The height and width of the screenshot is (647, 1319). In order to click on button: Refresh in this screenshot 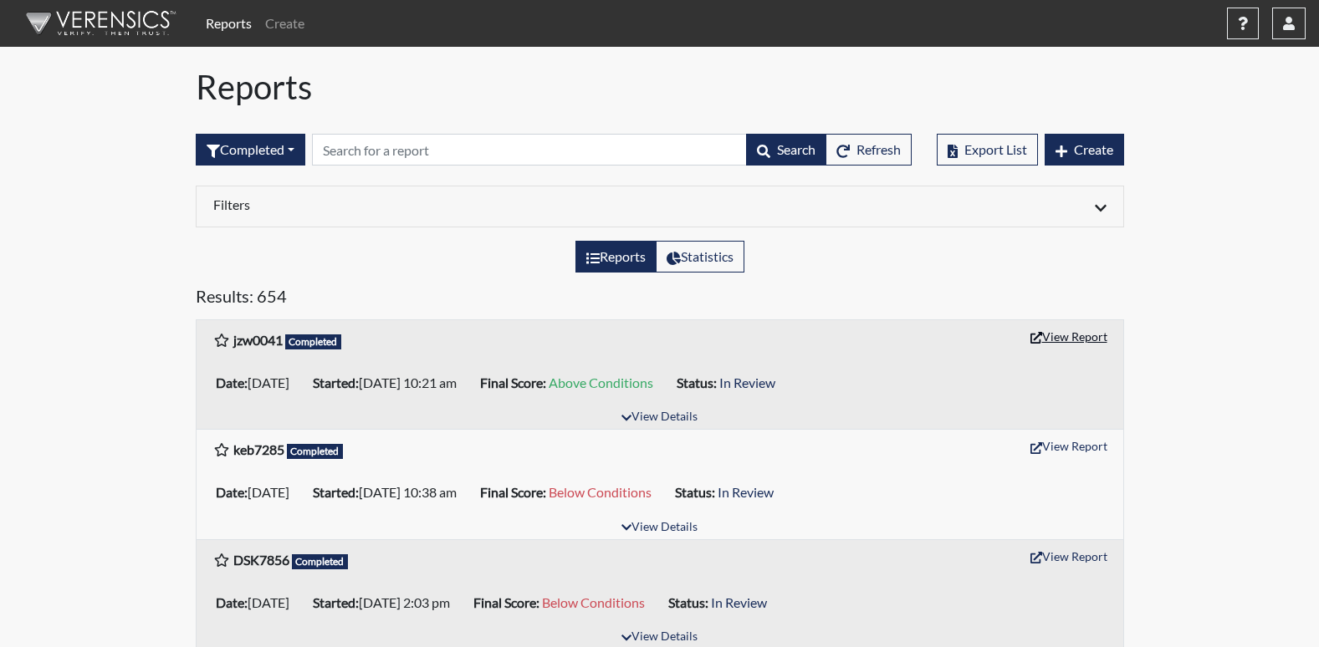, I will do `click(868, 150)`.